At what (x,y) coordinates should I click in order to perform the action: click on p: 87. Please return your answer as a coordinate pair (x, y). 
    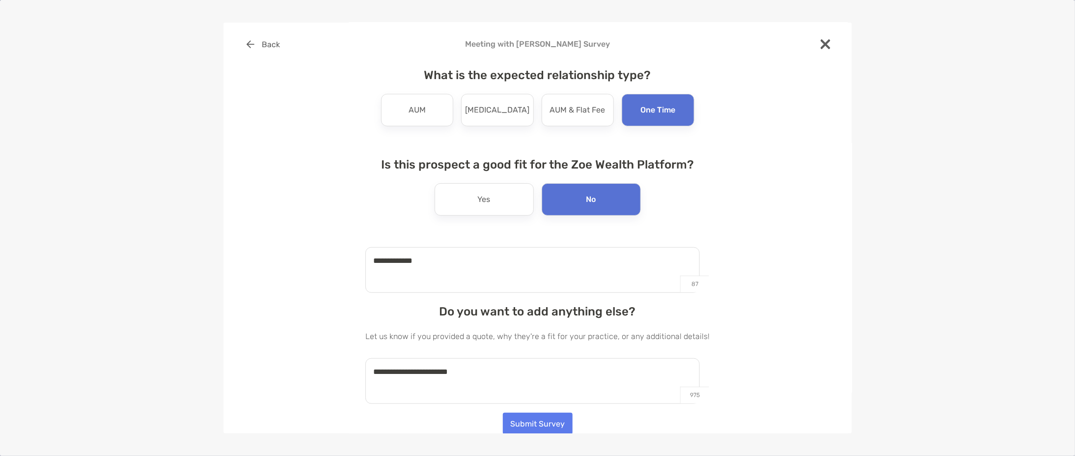
    Looking at the image, I should click on (694, 284).